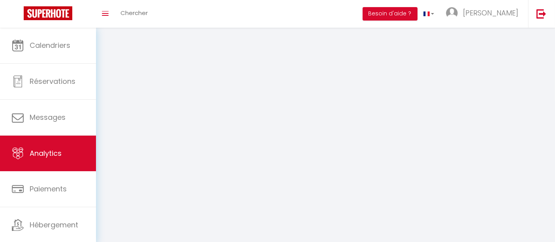 Image resolution: width=555 pixels, height=242 pixels. Describe the element at coordinates (541, 13) in the screenshot. I see `img: logout` at that location.